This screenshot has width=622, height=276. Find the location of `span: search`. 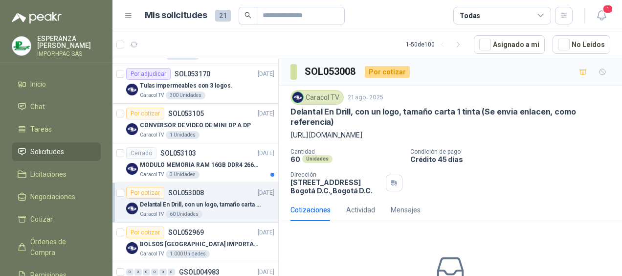

span: search is located at coordinates (248, 15).